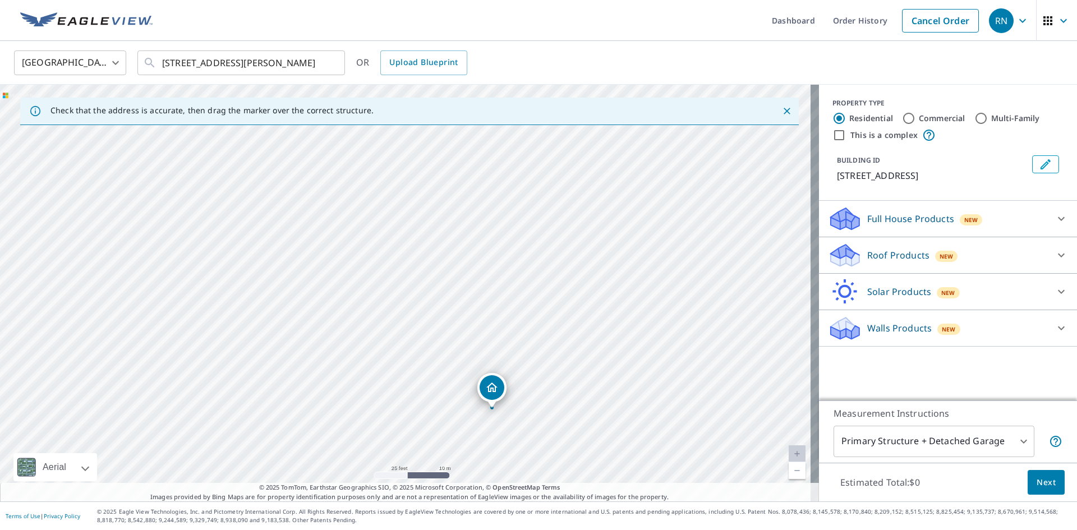 Image resolution: width=1077 pixels, height=530 pixels. I want to click on span: © 2025 TomTom, Earthstar Geographics SIO, © 2025 Microsoft Corporation, ©, so click(409, 487).